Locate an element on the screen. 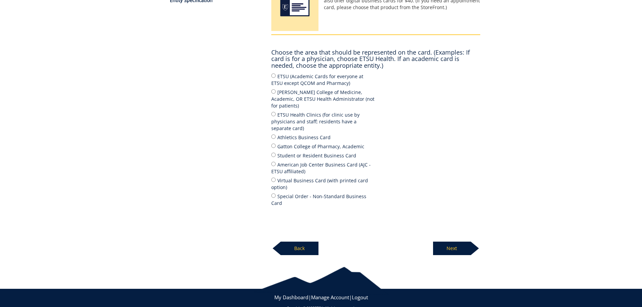  label: Student or Resident Business Card is located at coordinates (323, 155).